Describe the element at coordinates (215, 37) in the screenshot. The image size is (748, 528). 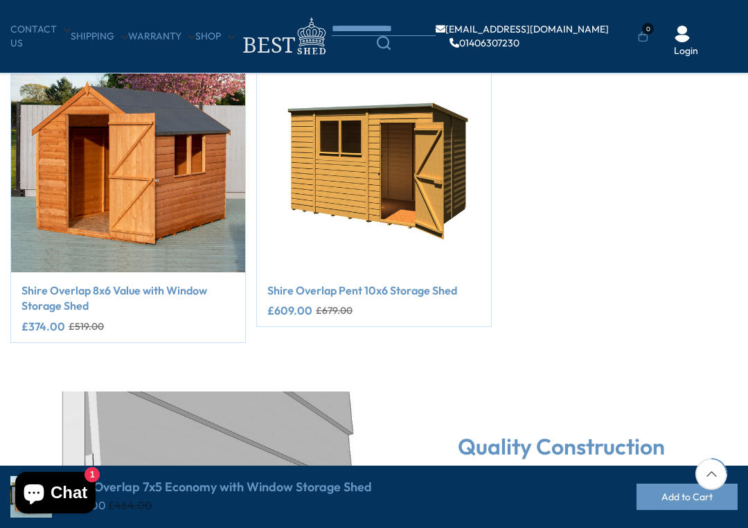
I see `a: Shop` at that location.